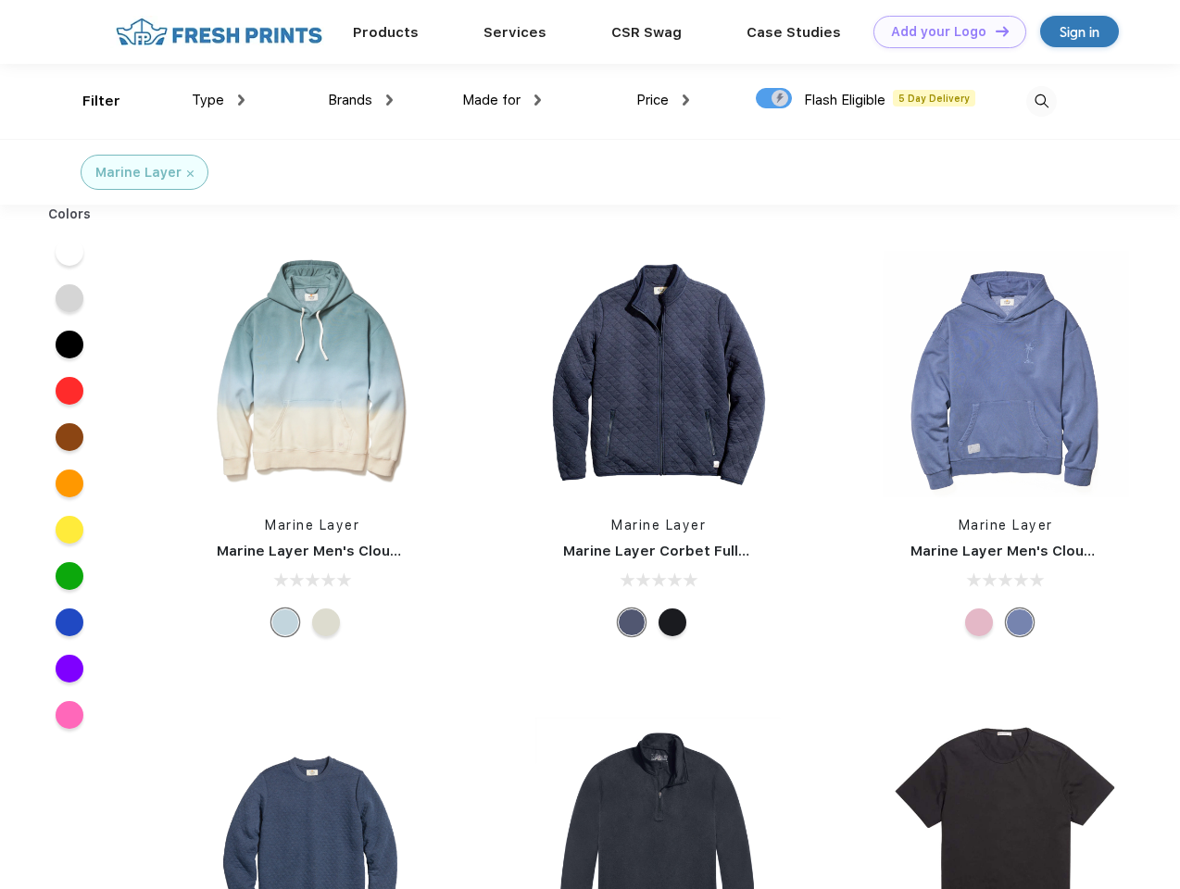  I want to click on span: Flash Eligible, so click(845, 100).